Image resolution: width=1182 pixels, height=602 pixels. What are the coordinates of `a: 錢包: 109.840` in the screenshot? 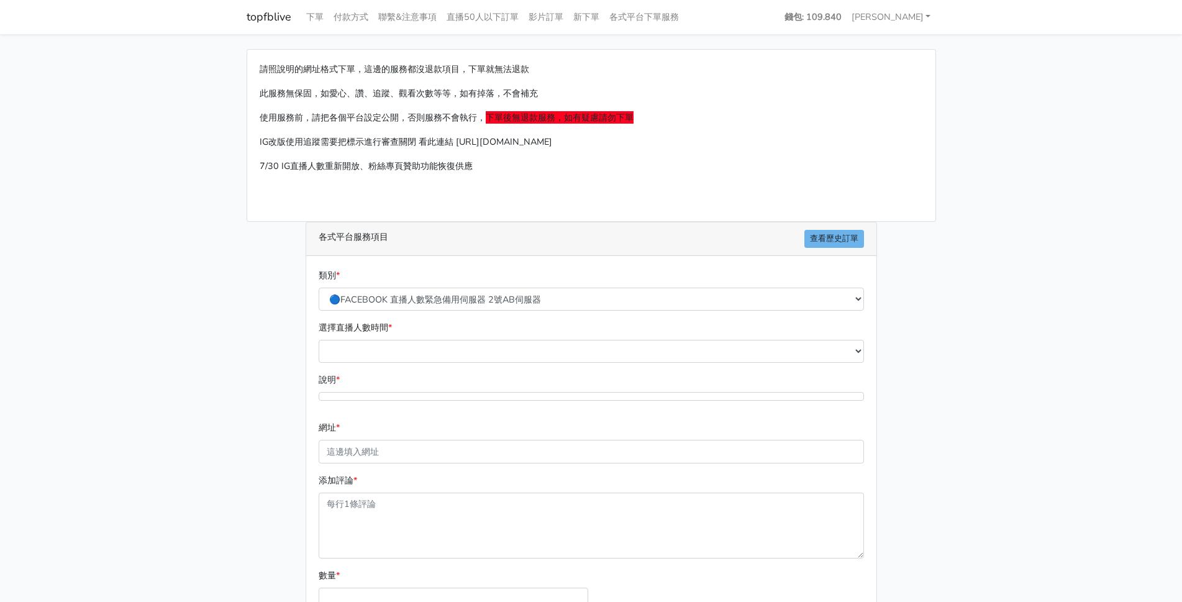 It's located at (813, 17).